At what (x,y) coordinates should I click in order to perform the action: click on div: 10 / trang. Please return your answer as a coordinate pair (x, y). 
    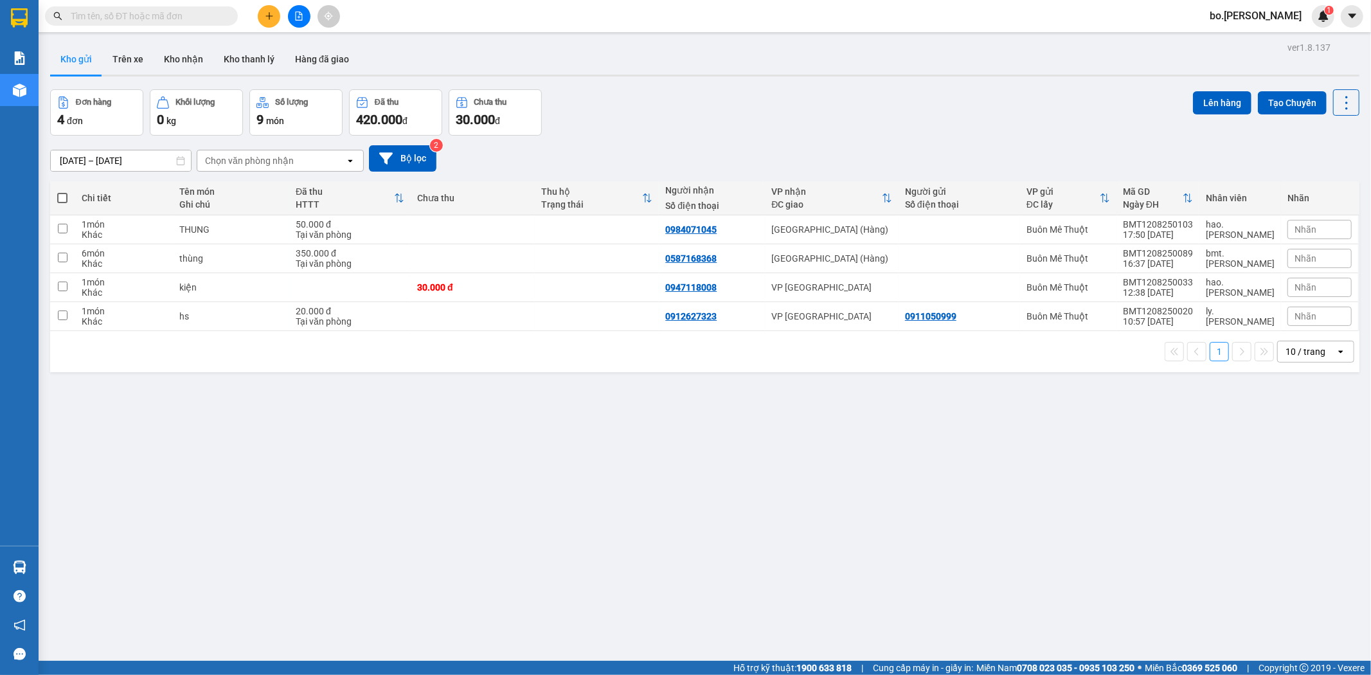
    Looking at the image, I should click on (1306, 352).